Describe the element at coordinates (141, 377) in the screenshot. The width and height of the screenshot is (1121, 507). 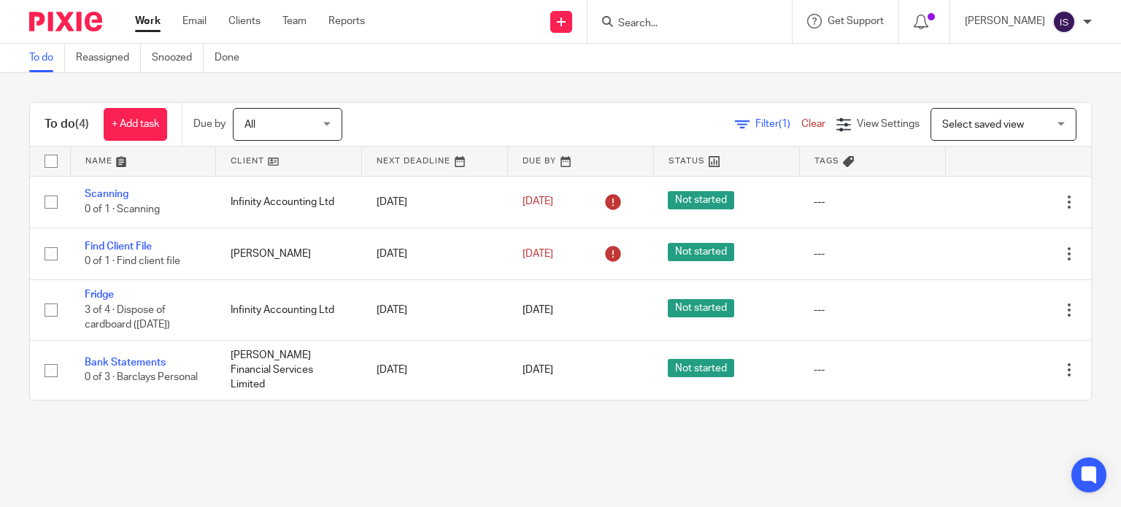
I see `span: 0 of 3 · Barclays Personal` at that location.